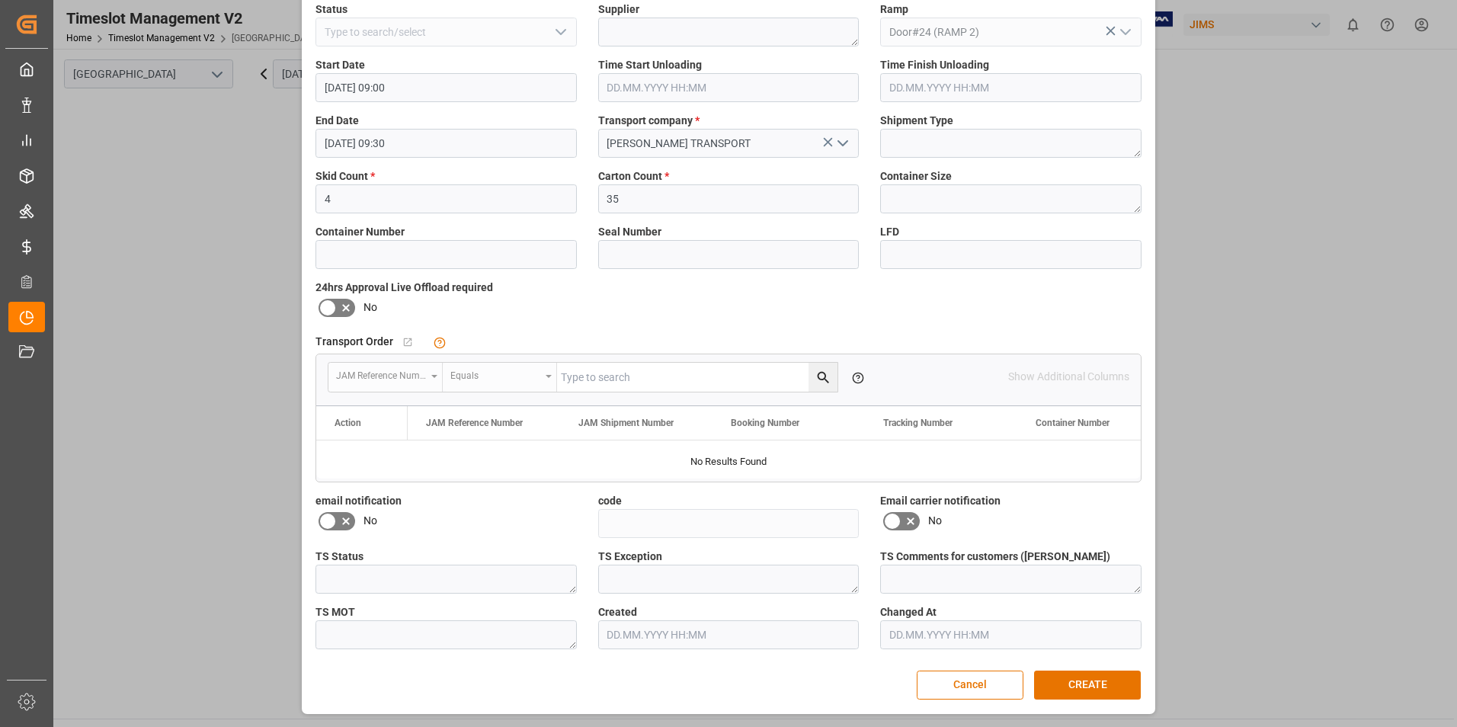 The image size is (1457, 727). Describe the element at coordinates (823, 377) in the screenshot. I see `button: search button` at that location.